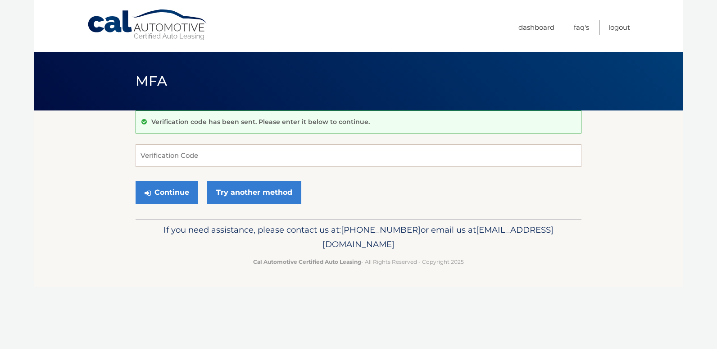 The image size is (717, 349). I want to click on a: Dashboard, so click(536, 27).